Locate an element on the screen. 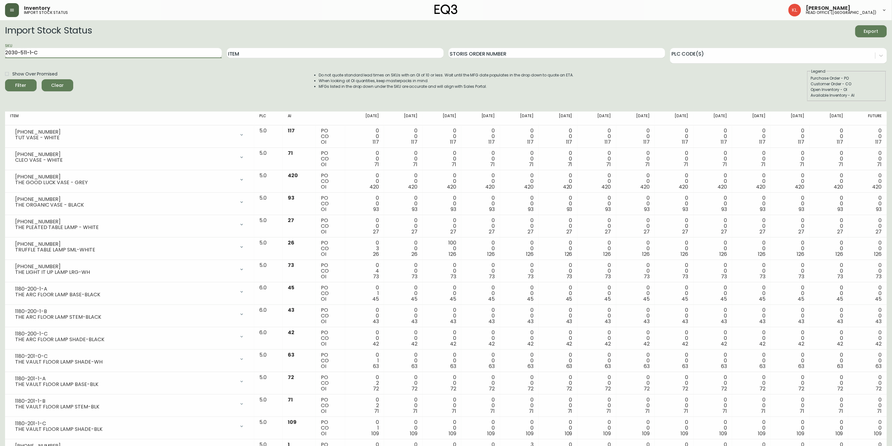 This screenshot has height=446, width=892. div: Open Inventory - OI is located at coordinates (847, 90).